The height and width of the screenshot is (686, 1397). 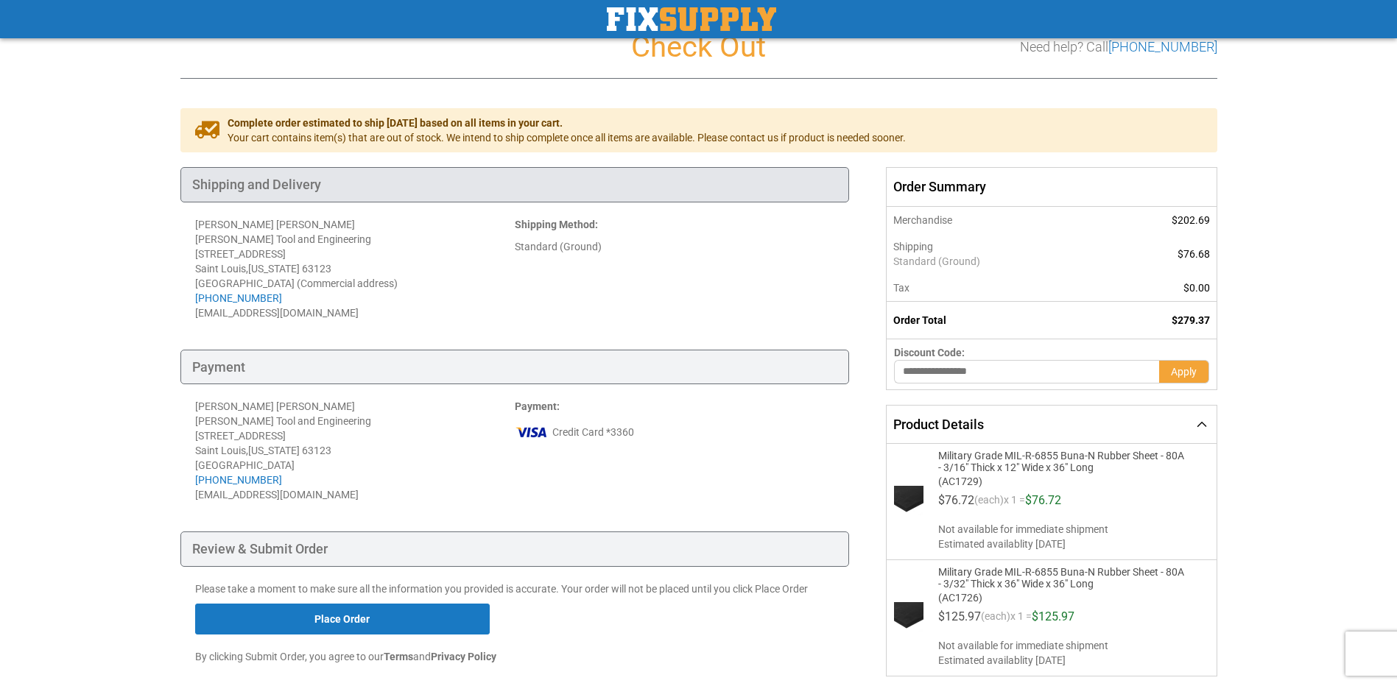 What do you see at coordinates (1118, 47) in the screenshot?
I see `h3: Need help? Call` at bounding box center [1118, 47].